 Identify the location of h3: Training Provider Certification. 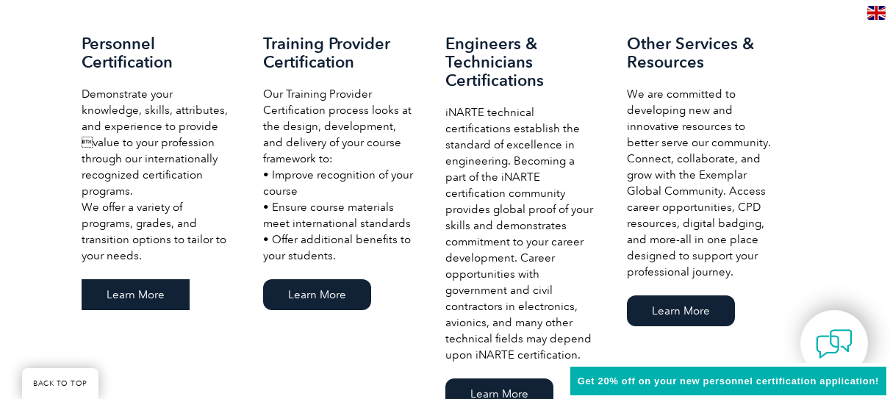
(340, 53).